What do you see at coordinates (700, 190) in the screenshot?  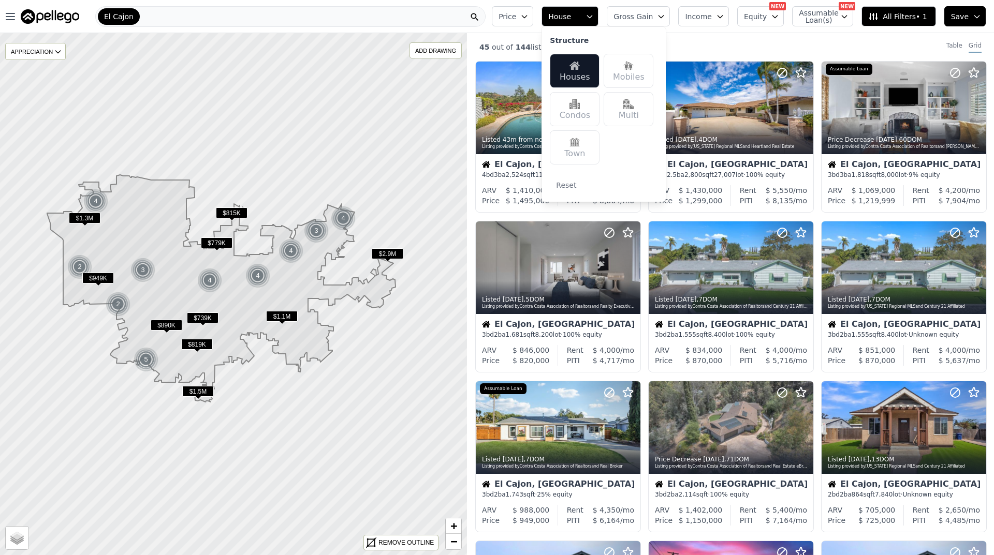 I see `span: $ 1,430,000` at bounding box center [700, 190].